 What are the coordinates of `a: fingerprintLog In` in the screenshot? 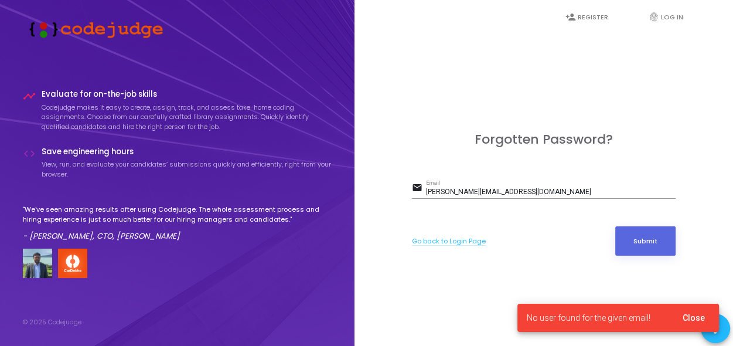 It's located at (672, 17).